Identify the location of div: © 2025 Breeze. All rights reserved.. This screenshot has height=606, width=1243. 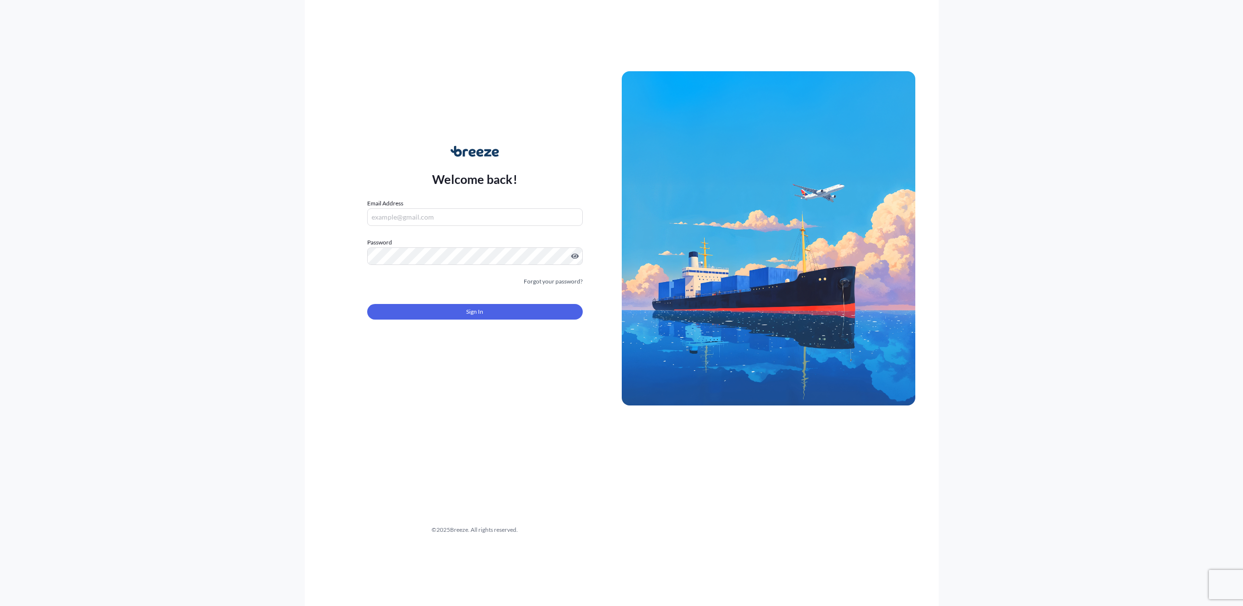
(475, 530).